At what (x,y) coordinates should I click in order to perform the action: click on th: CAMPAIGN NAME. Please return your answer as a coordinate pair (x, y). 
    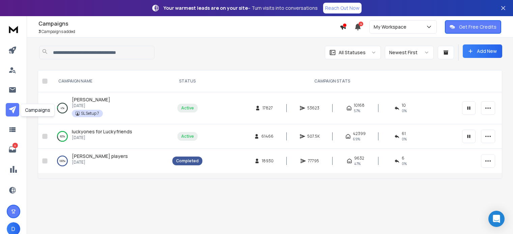
    Looking at the image, I should click on (109, 81).